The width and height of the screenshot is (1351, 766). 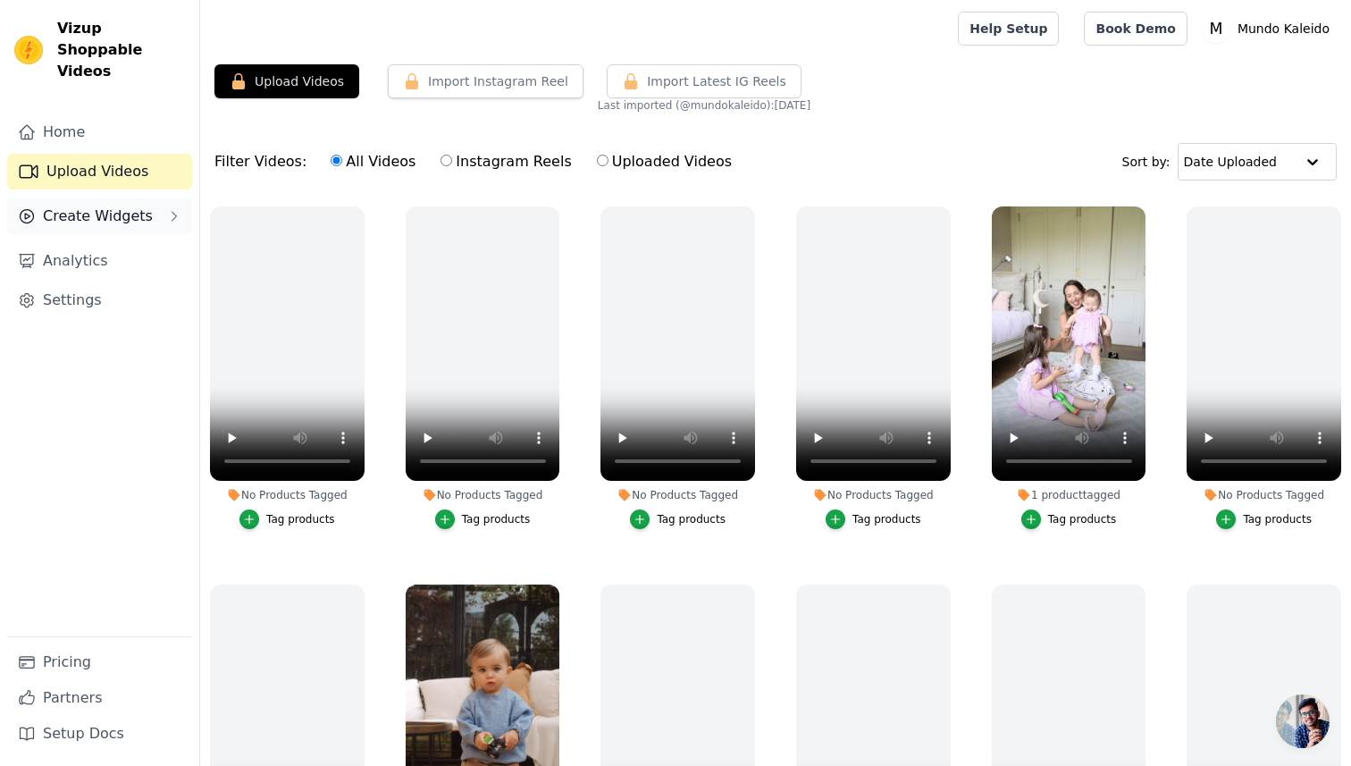 I want to click on a: Upload Videos, so click(x=99, y=172).